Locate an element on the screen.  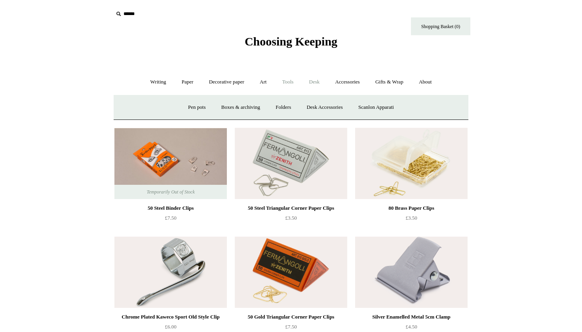
a: 50 Steel Binder Clips 50 Steel Binder Clips Temporarily Out of Stock is located at coordinates (171, 164).